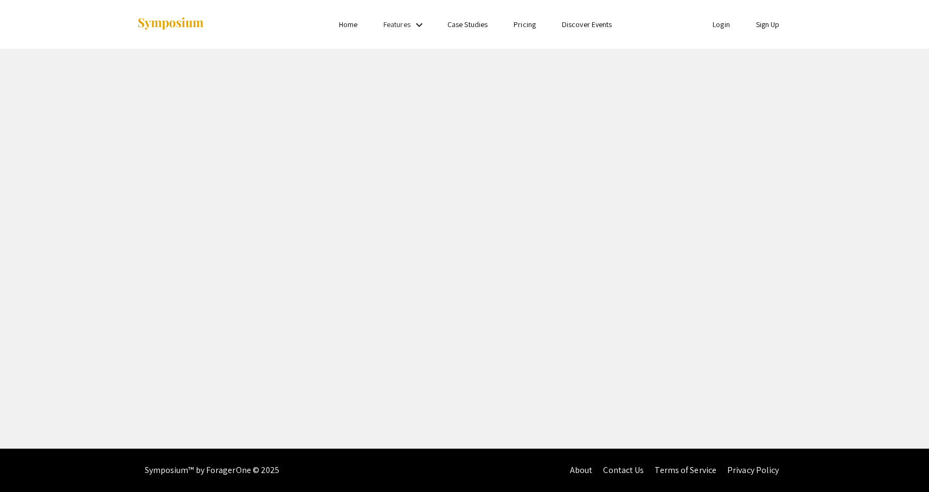  I want to click on img: Symposium by ForagerOne, so click(170, 24).